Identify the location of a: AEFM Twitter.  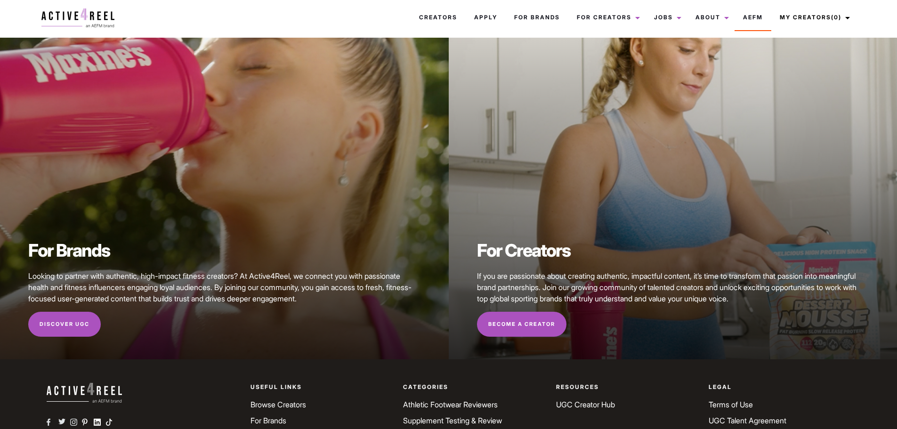
(64, 423).